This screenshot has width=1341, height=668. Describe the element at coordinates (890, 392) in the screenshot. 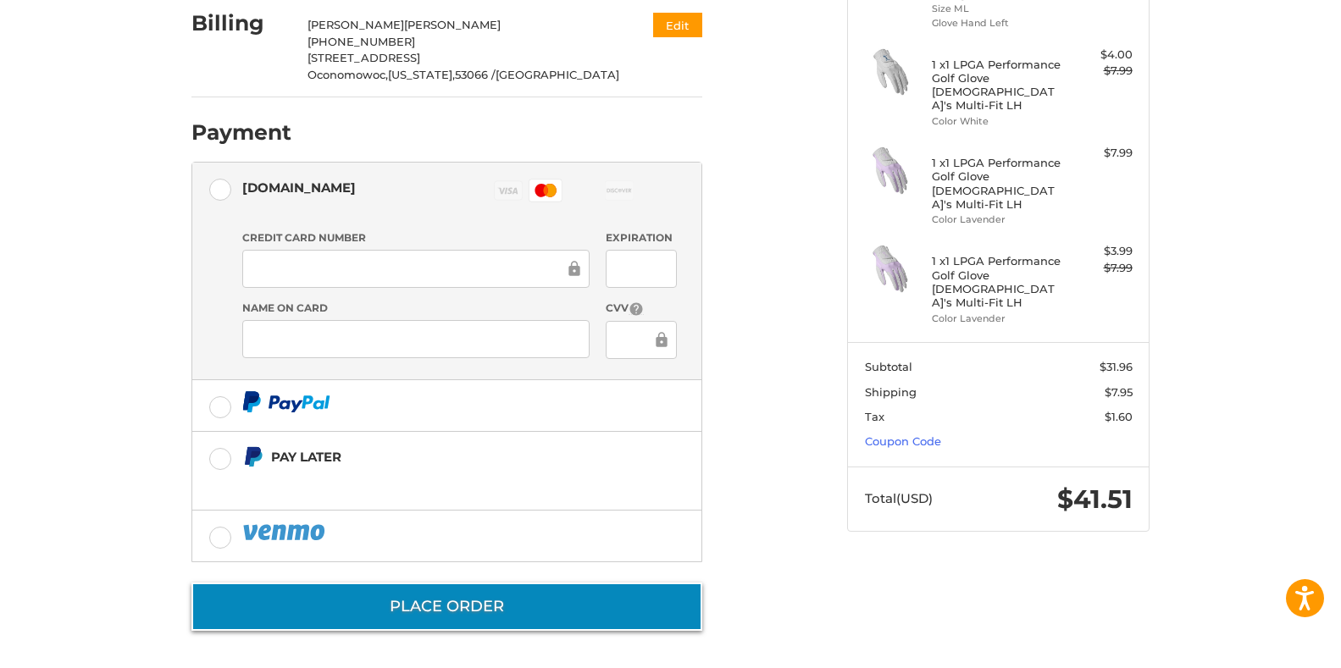

I see `span: Shipping` at that location.